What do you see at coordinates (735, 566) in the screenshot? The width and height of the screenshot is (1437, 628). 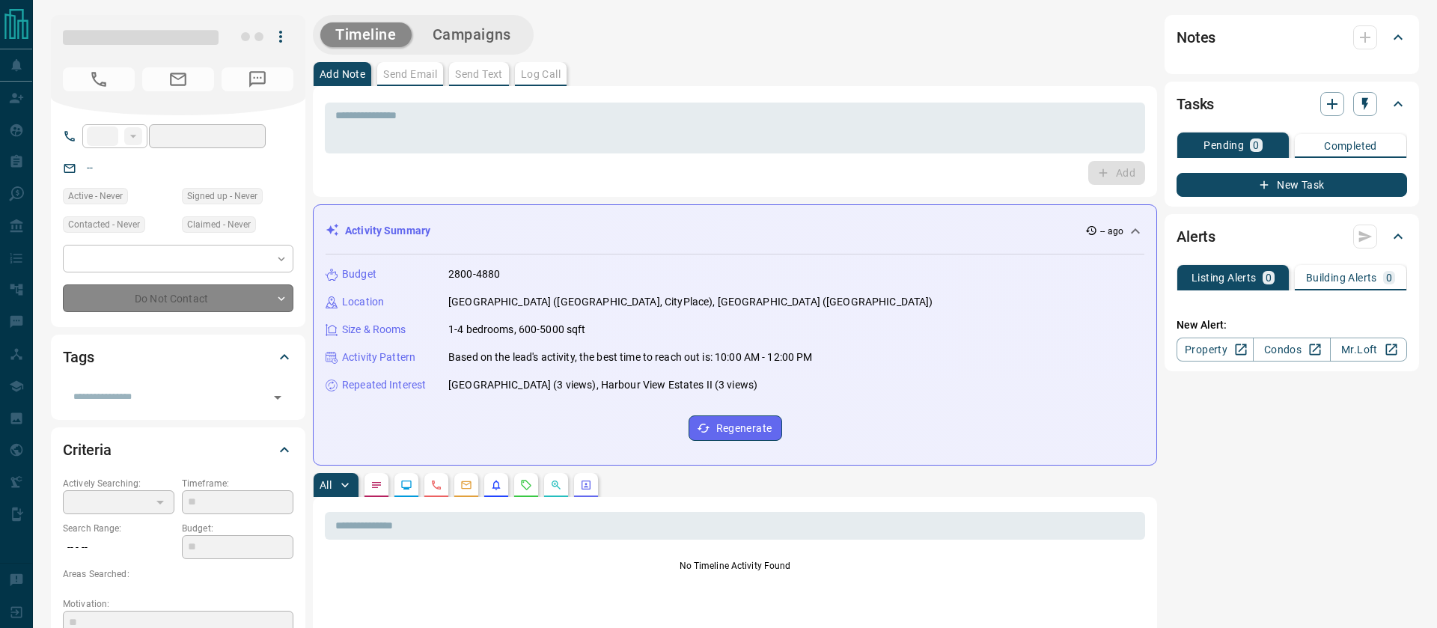 I see `p: No Timeline Activity Found` at bounding box center [735, 566].